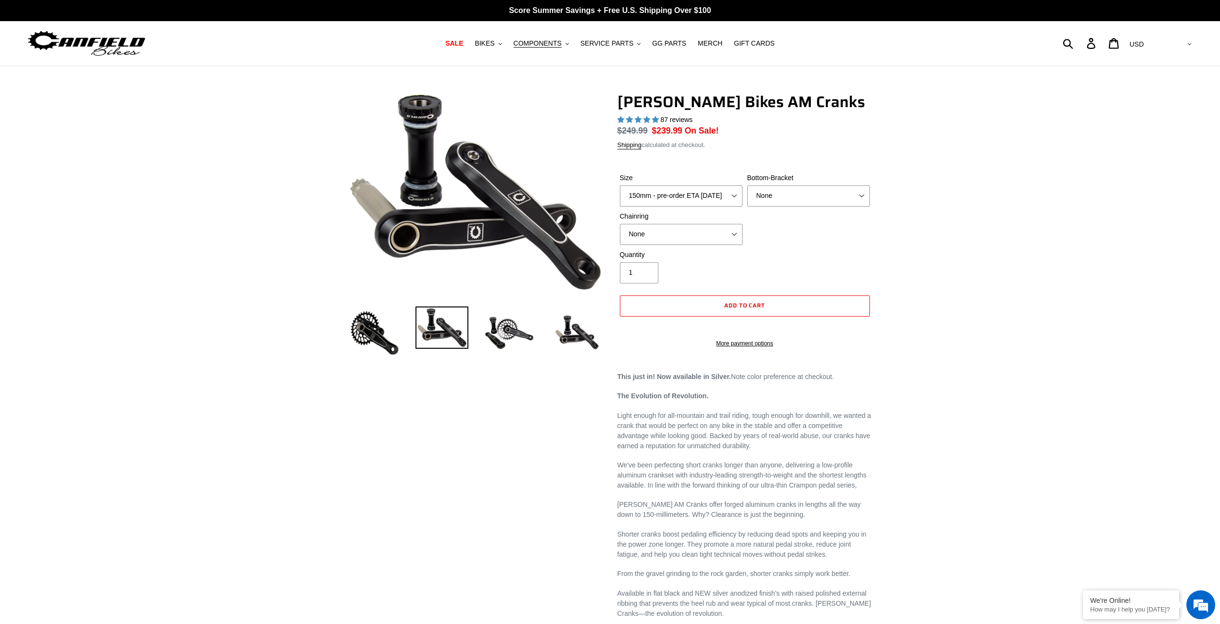 This screenshot has height=624, width=1220. What do you see at coordinates (710, 43) in the screenshot?
I see `a: MERCH` at bounding box center [710, 43].